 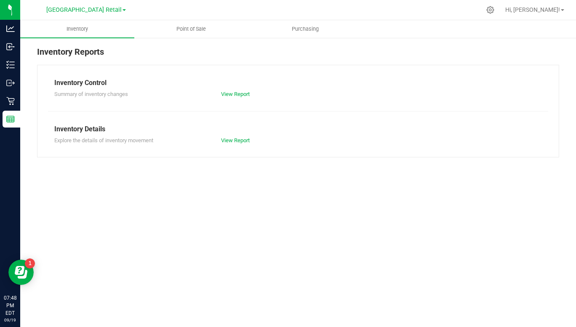 What do you see at coordinates (10, 320) in the screenshot?
I see `p: 09/19` at bounding box center [10, 320].